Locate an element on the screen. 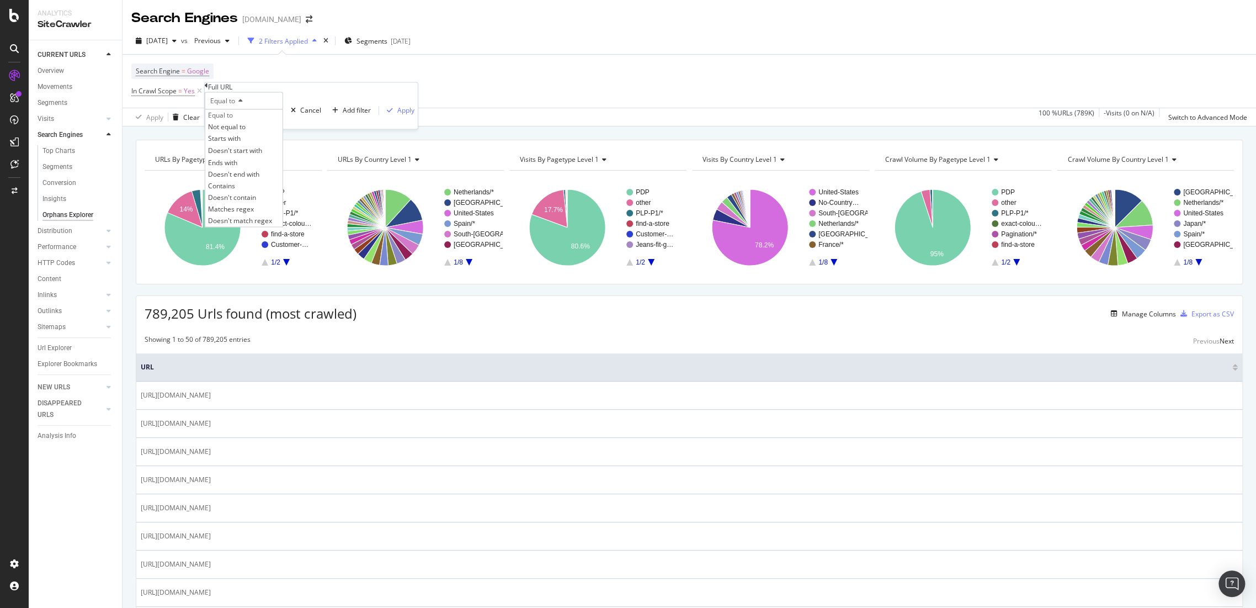 This screenshot has height=608, width=1256. span: Ends with is located at coordinates (222, 162).